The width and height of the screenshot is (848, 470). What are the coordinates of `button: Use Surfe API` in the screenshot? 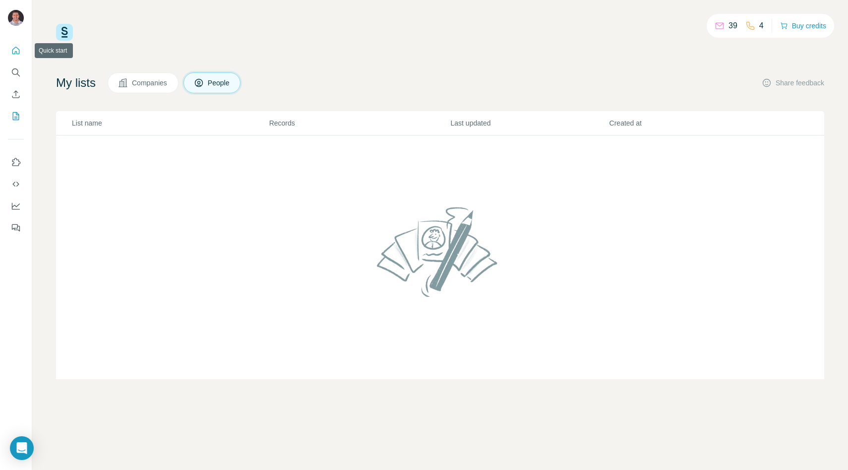 It's located at (16, 184).